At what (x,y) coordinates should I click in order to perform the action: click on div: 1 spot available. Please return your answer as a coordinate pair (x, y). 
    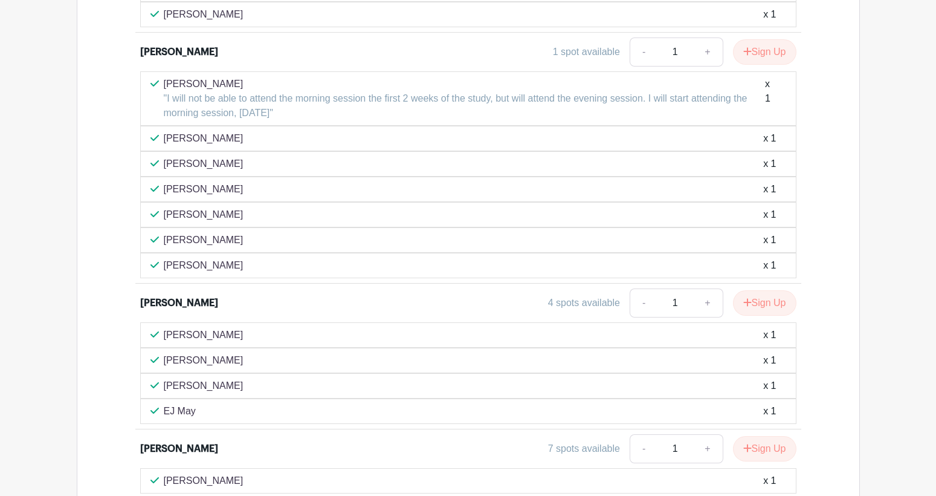
    Looking at the image, I should click on (586, 52).